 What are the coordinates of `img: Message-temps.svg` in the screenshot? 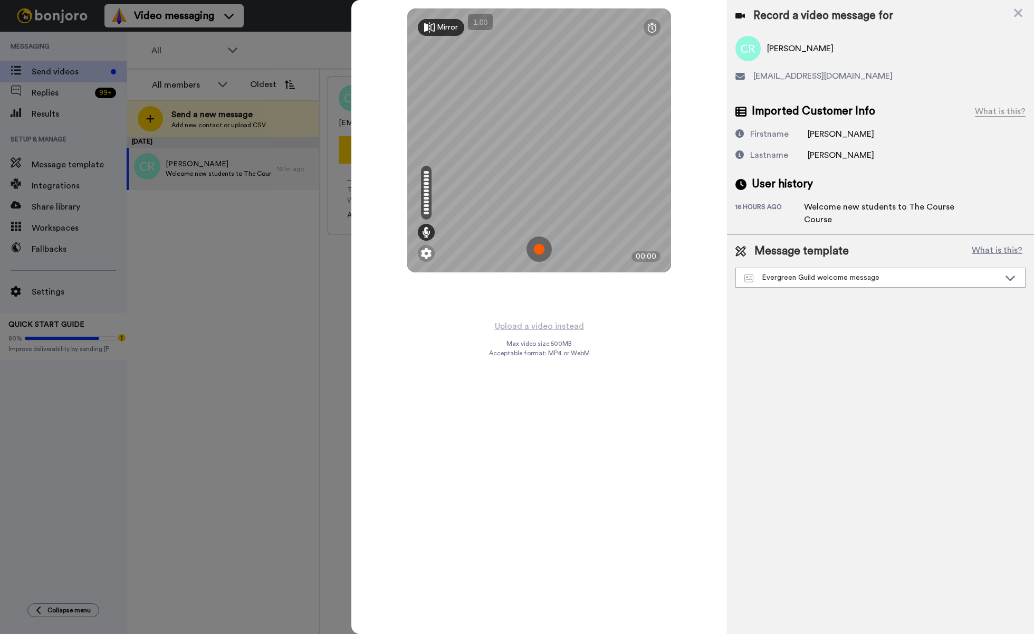 It's located at (749, 278).